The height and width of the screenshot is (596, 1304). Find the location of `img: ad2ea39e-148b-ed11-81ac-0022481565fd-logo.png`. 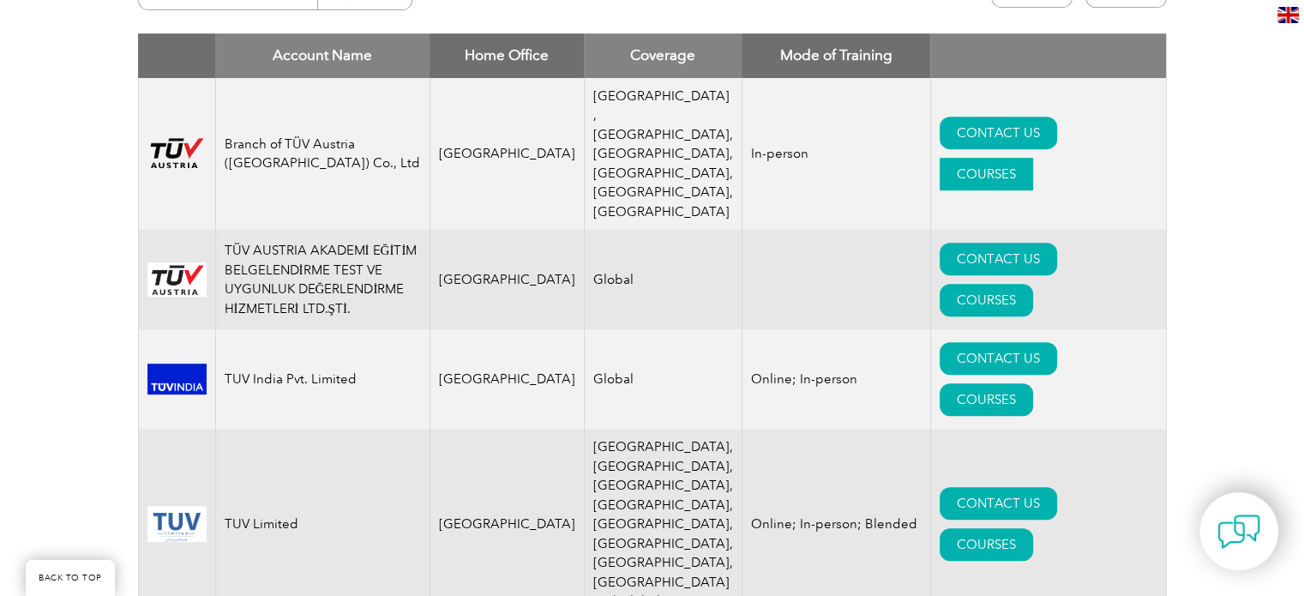

img: ad2ea39e-148b-ed11-81ac-0022481565fd-logo.png is located at coordinates (177, 153).